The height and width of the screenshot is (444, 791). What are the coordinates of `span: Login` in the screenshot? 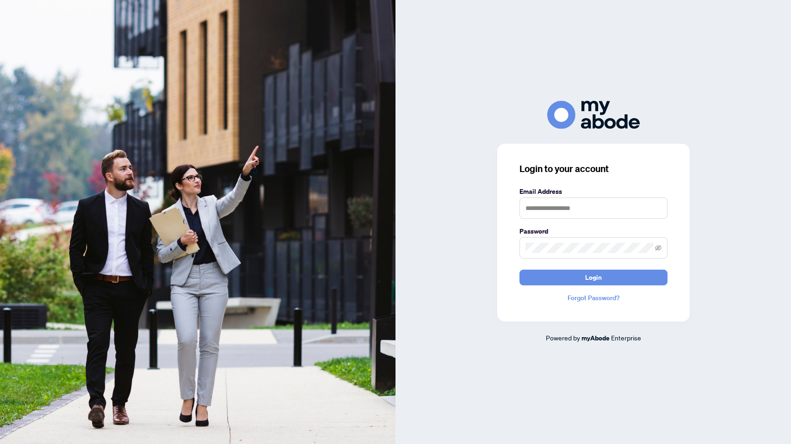 It's located at (593, 277).